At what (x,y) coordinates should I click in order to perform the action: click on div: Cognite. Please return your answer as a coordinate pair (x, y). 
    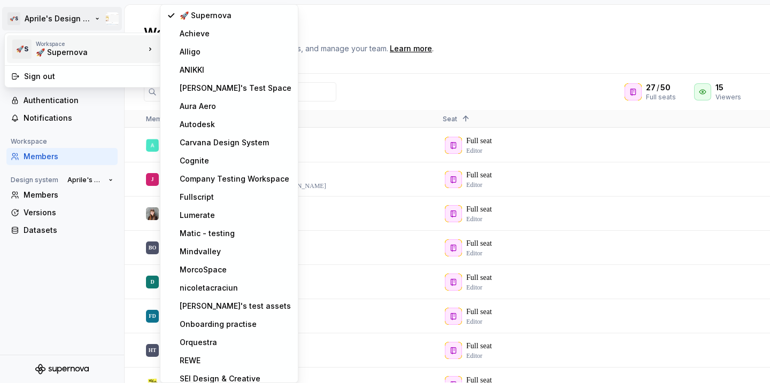
    Looking at the image, I should click on (235, 161).